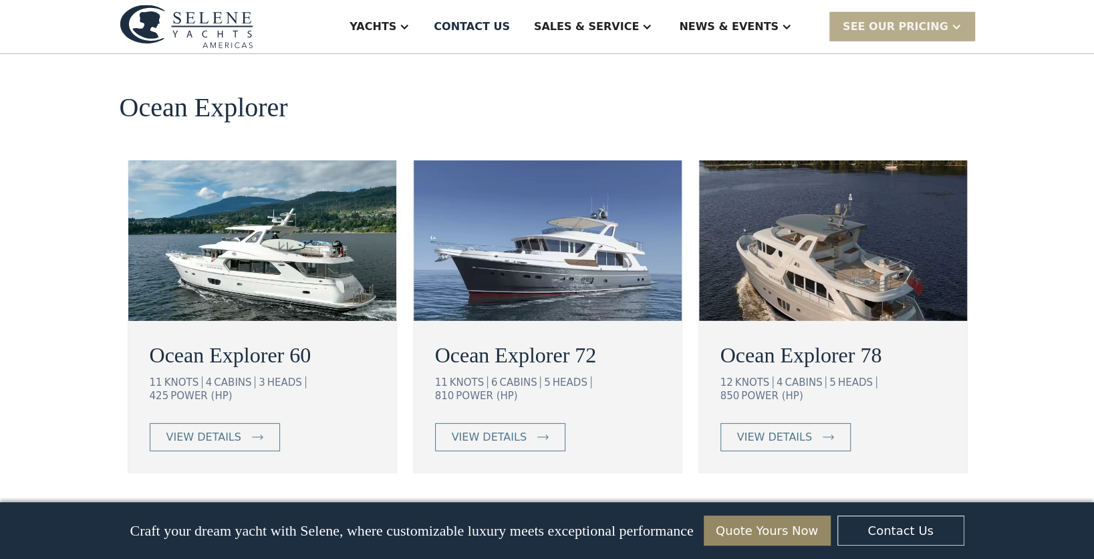 Image resolution: width=1094 pixels, height=559 pixels. I want to click on div: Contact US, so click(472, 27).